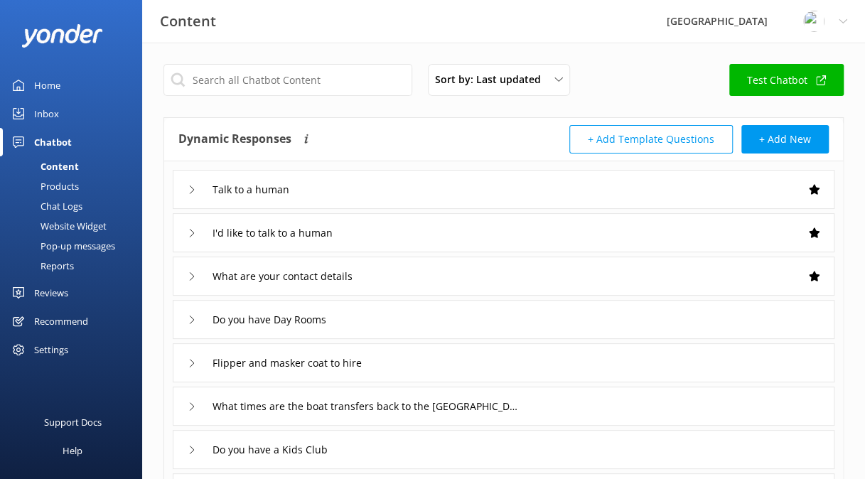 The image size is (865, 479). I want to click on a: Pop-up messages, so click(75, 246).